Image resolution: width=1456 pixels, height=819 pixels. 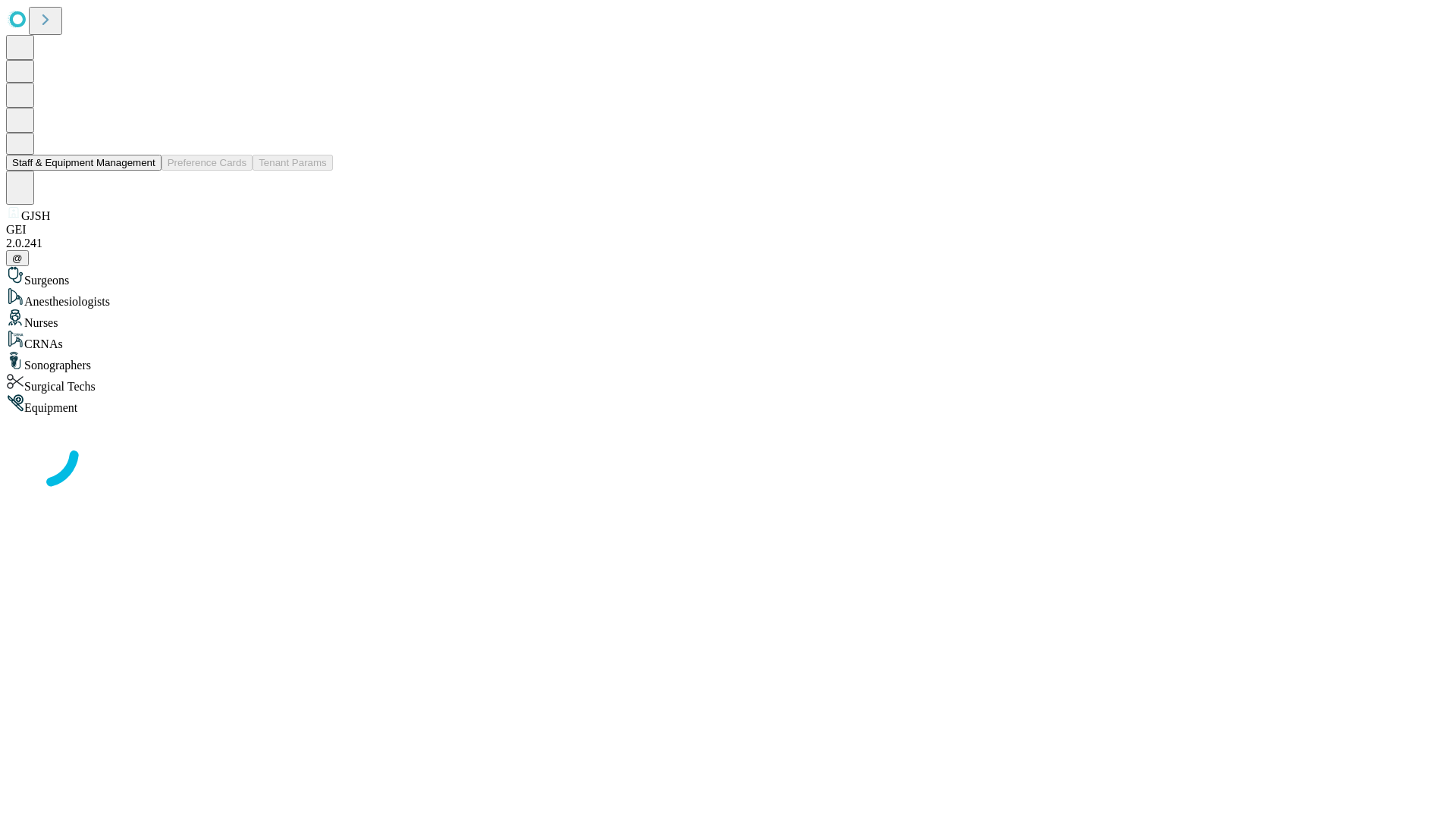 I want to click on div: Equipment, so click(x=728, y=404).